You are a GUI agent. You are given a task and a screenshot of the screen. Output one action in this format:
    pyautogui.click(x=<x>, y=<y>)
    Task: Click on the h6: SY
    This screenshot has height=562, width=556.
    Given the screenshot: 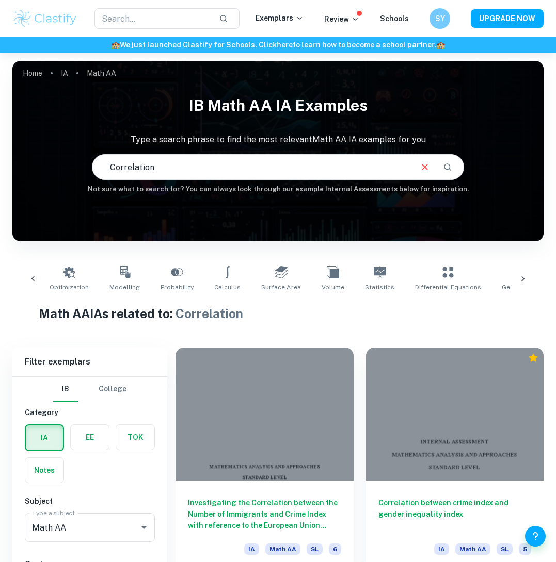 What is the action you would take?
    pyautogui.click(x=440, y=19)
    